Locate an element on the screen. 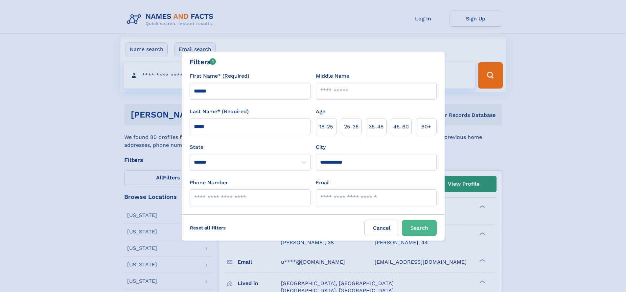 The image size is (626, 292). button: Search is located at coordinates (419, 227).